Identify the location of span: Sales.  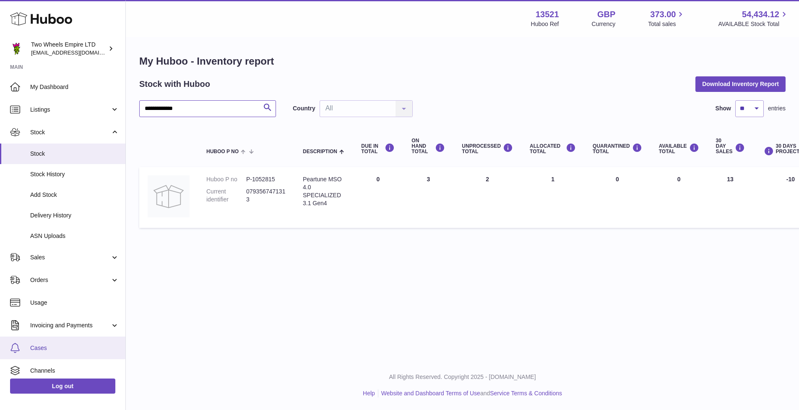
(70, 257).